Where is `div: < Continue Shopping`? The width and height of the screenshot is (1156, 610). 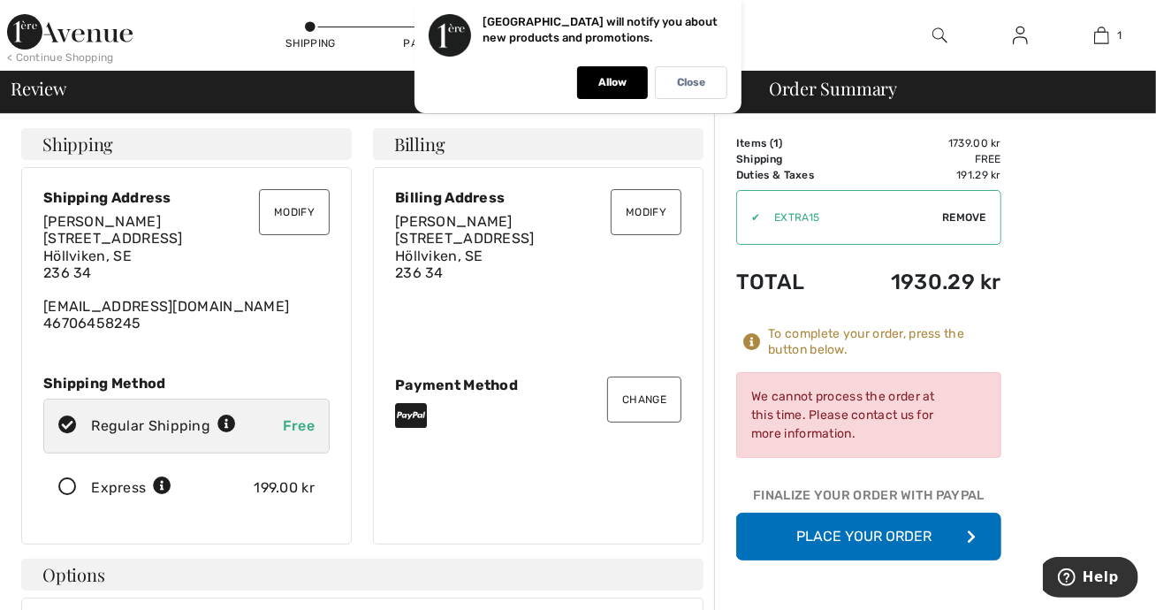
div: < Continue Shopping is located at coordinates (60, 57).